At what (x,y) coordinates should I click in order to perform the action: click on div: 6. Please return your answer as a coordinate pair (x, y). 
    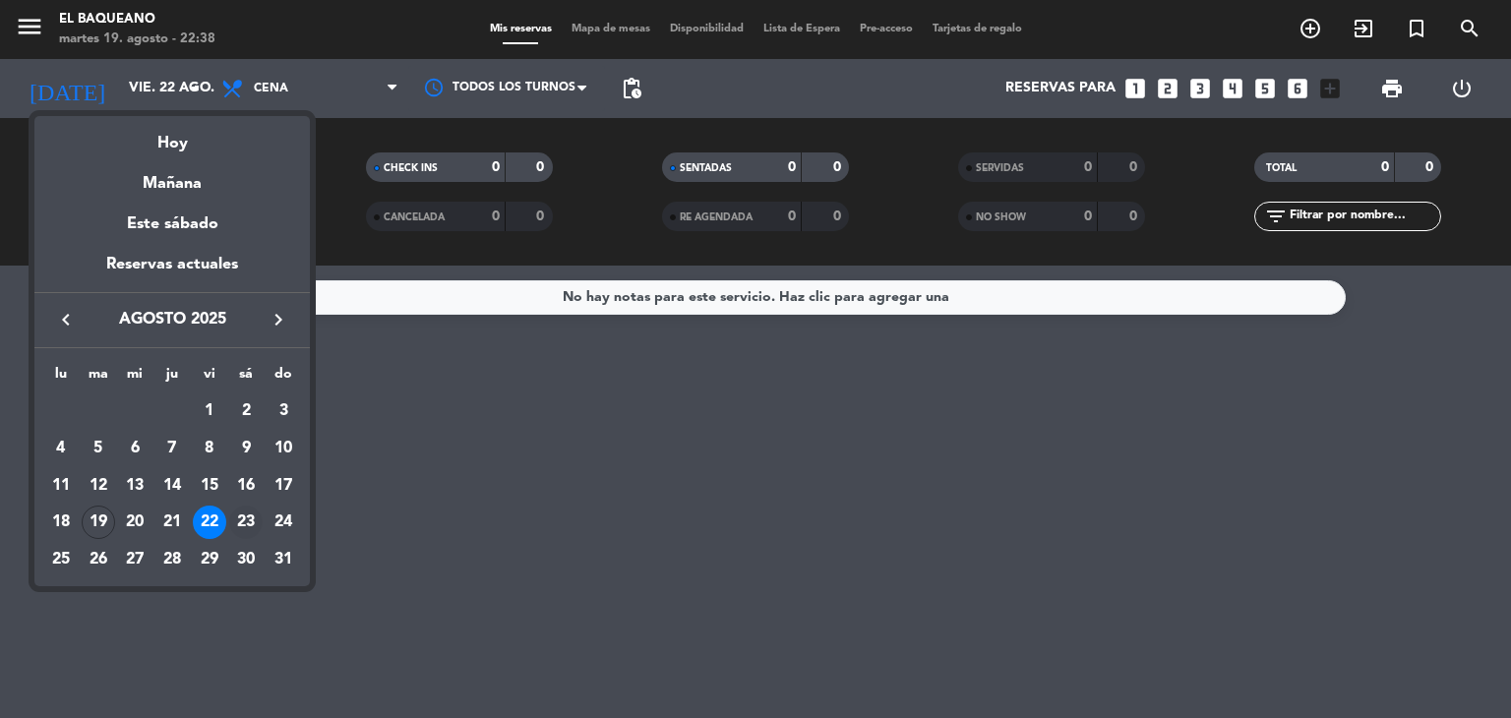
    Looking at the image, I should click on (135, 448).